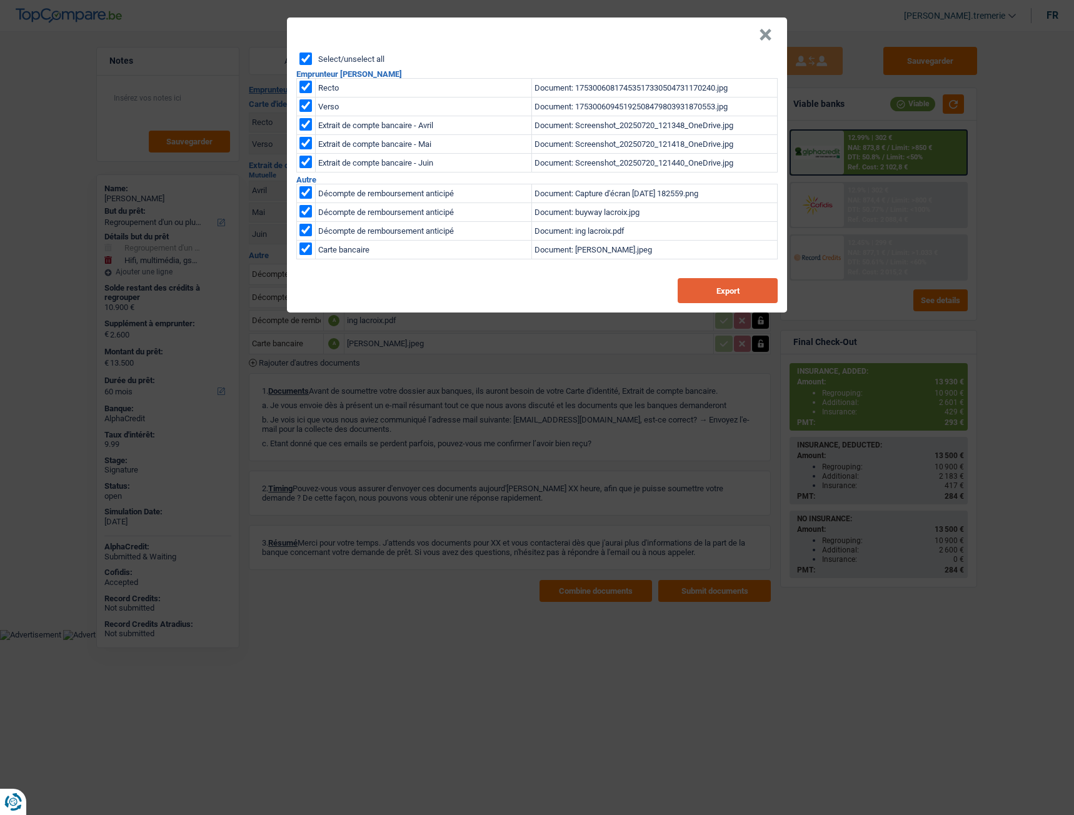 This screenshot has height=815, width=1074. I want to click on label: Select/unselect all, so click(351, 59).